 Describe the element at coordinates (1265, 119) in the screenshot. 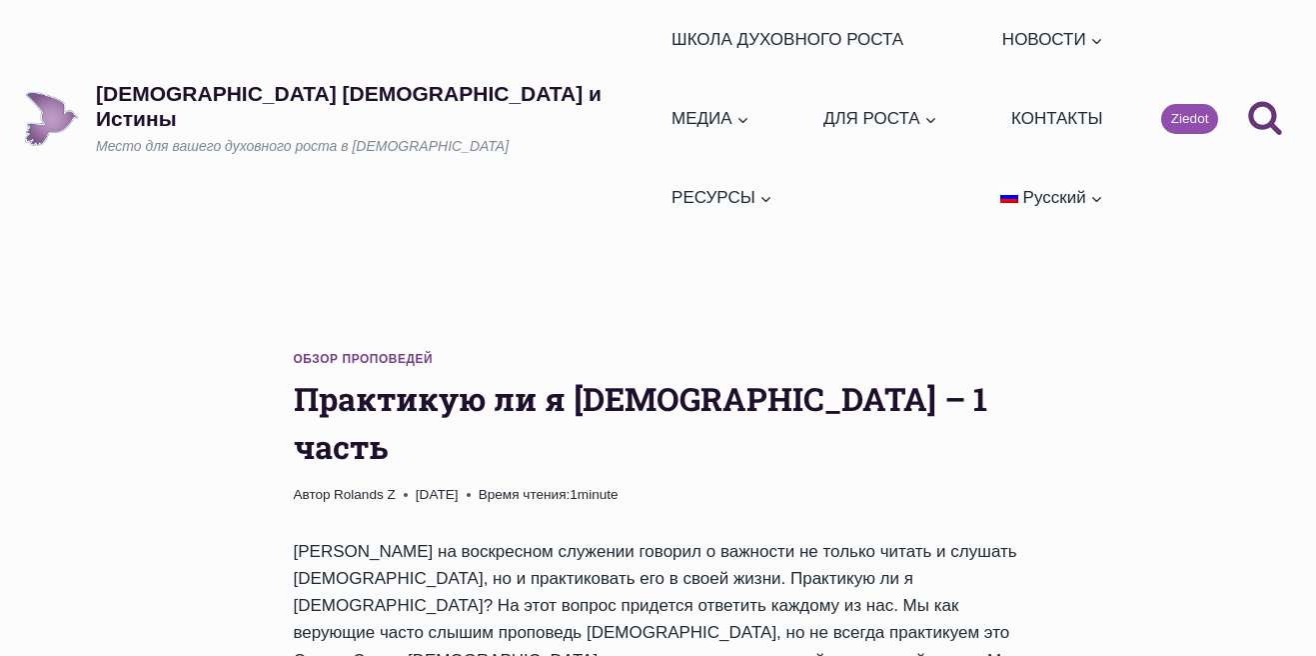

I see `button: Показать форму поиска` at that location.